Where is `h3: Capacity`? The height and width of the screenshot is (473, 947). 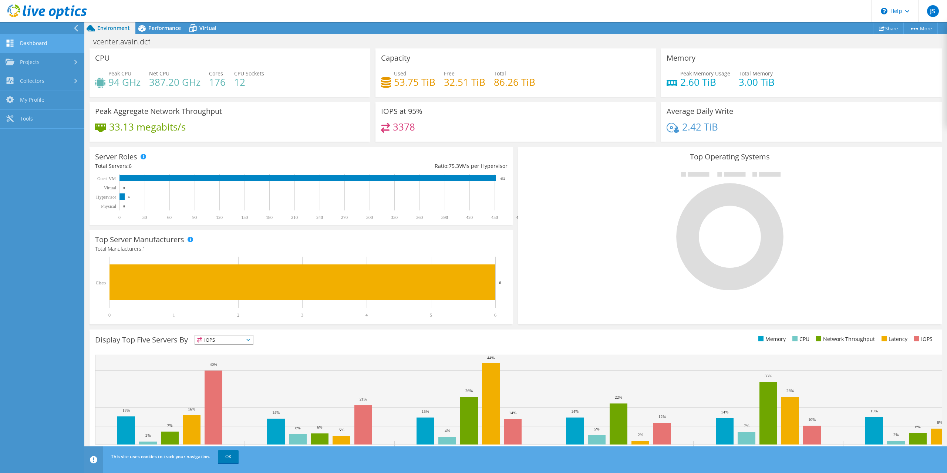
h3: Capacity is located at coordinates (396, 58).